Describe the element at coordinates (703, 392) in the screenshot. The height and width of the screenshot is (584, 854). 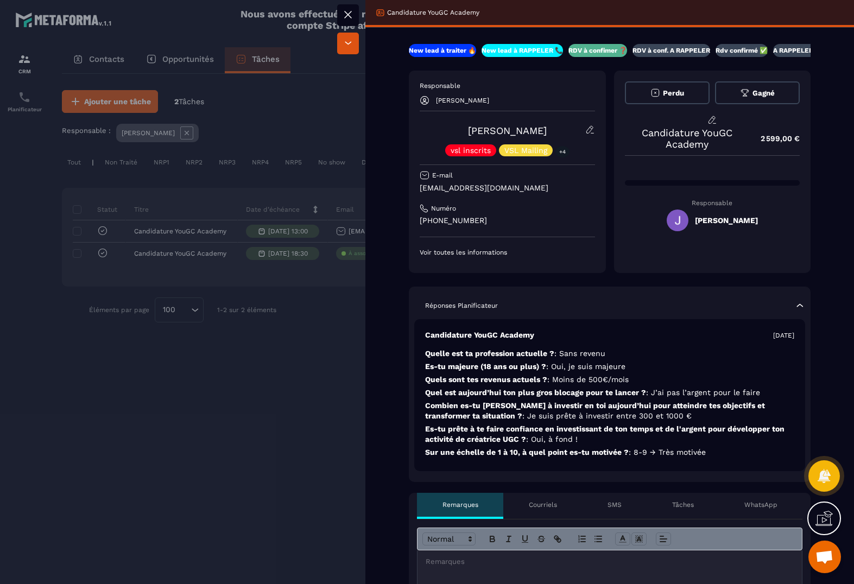
I see `span: : J’ai pas l’argent pour le faire` at that location.